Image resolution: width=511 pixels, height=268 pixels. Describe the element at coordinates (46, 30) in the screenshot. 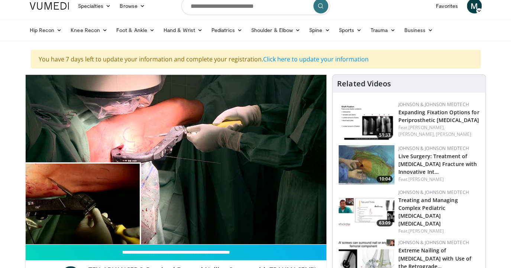

I see `a: Hip Recon` at that location.